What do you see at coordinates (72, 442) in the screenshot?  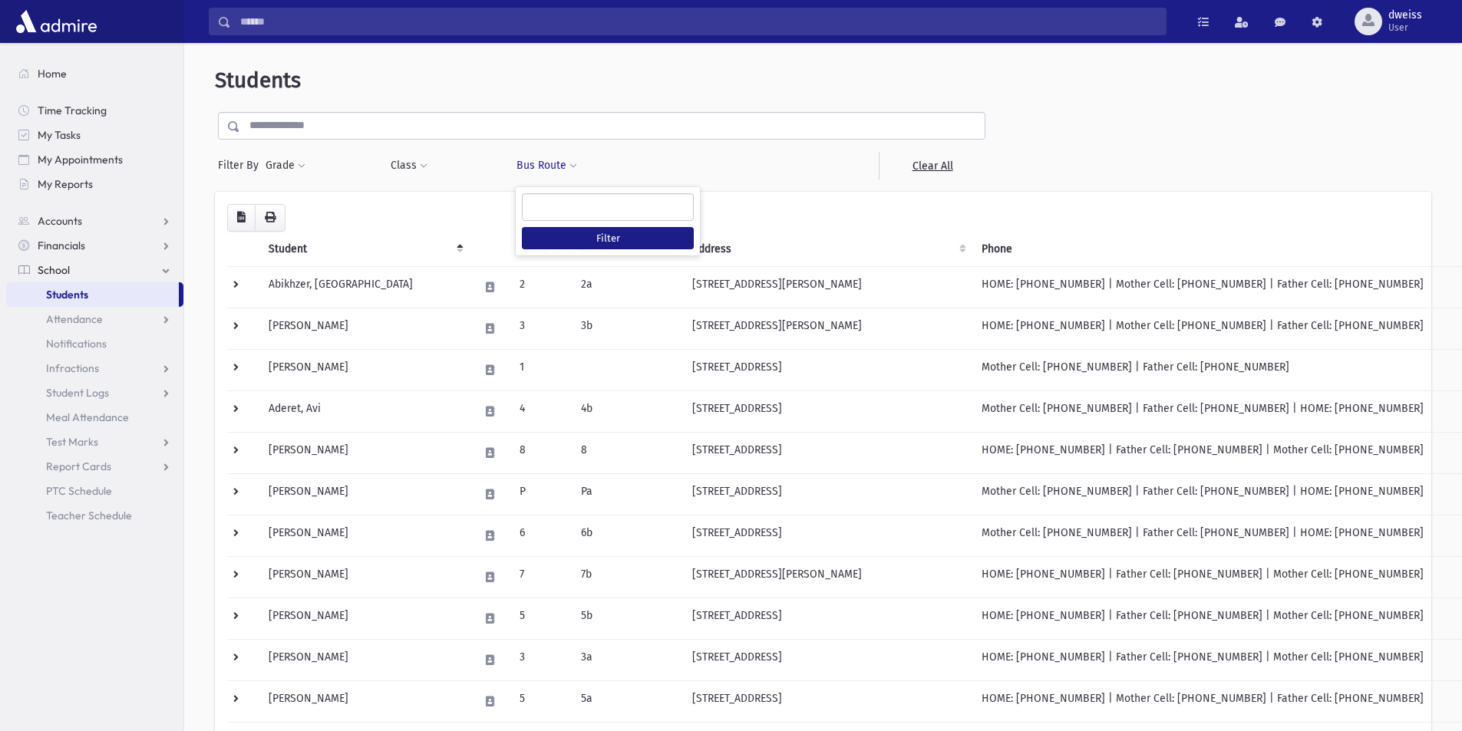 I see `span: Test Marks` at bounding box center [72, 442].